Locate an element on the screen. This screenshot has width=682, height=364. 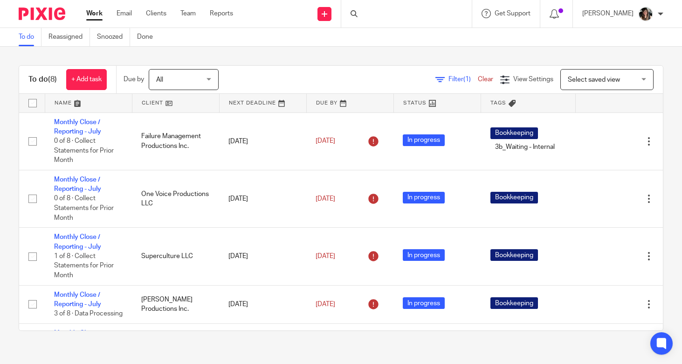
a: Snoozed is located at coordinates (113, 37).